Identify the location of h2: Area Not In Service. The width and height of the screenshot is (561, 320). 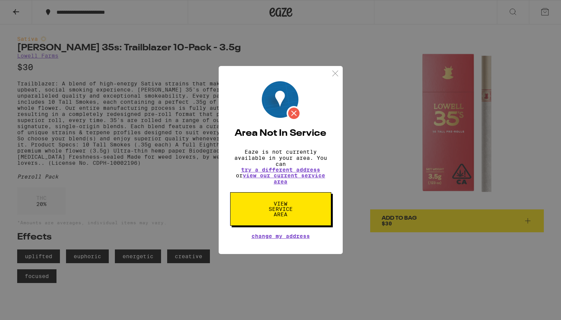
(281, 134).